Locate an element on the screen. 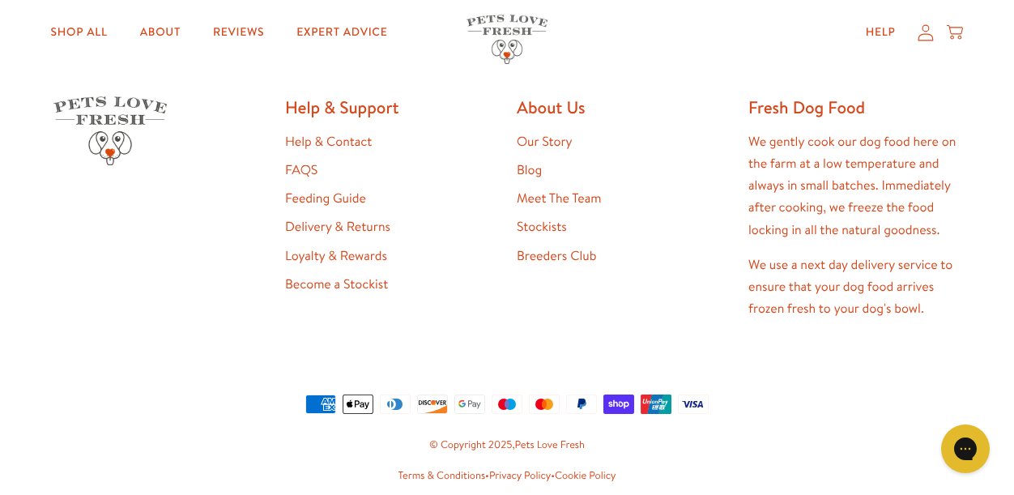 Image resolution: width=1014 pixels, height=495 pixels. a: Reviews is located at coordinates (238, 32).